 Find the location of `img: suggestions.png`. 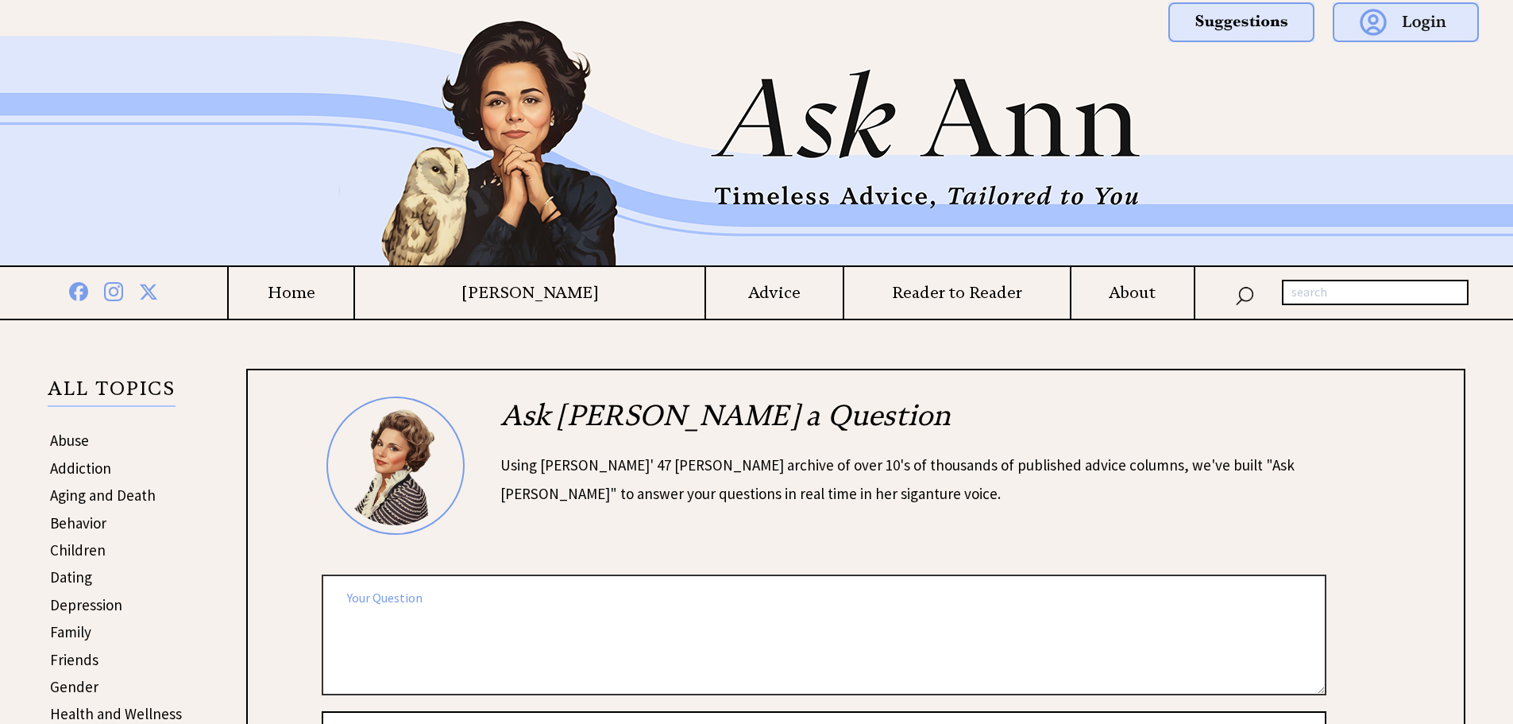

img: suggestions.png is located at coordinates (1241, 22).